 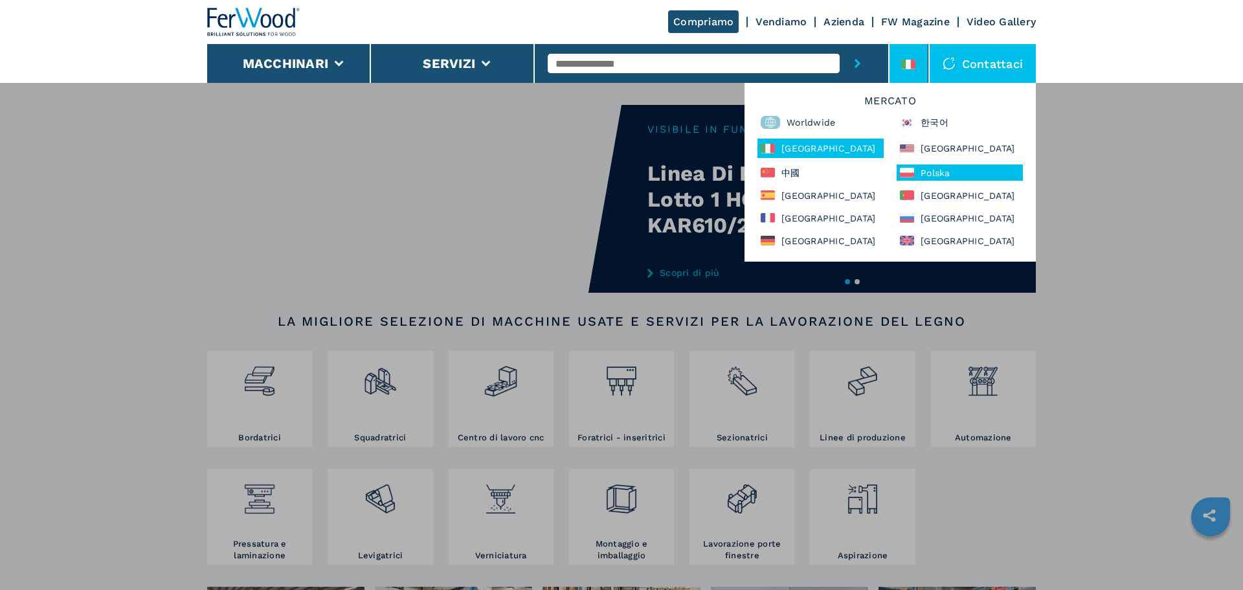 What do you see at coordinates (254, 22) in the screenshot?
I see `img: Ferwood` at bounding box center [254, 22].